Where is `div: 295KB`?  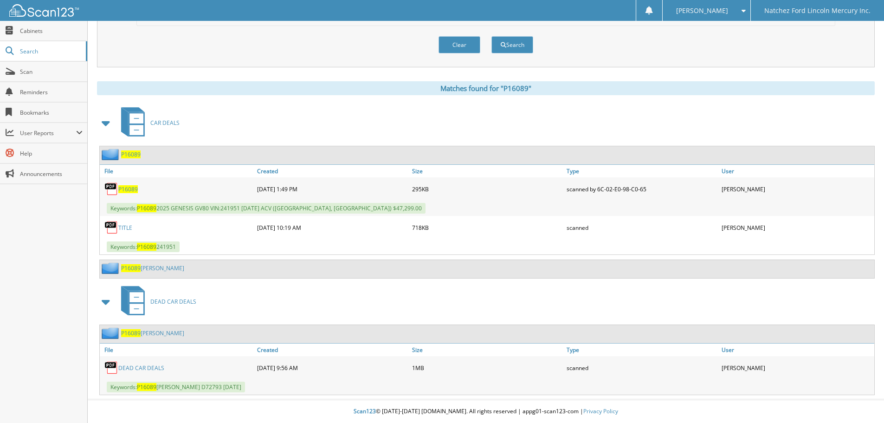 div: 295KB is located at coordinates (487, 189).